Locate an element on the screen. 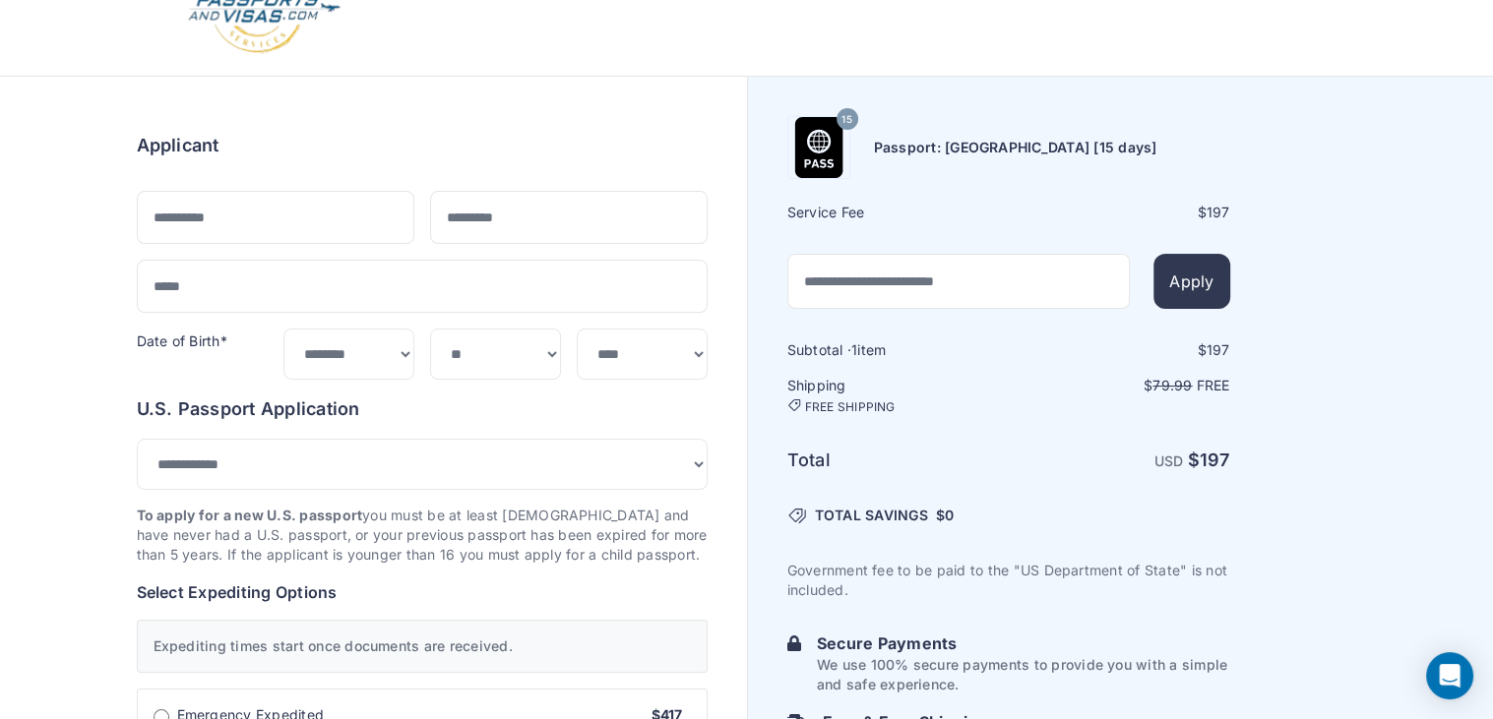 This screenshot has height=719, width=1493. h6: U.S. Passport Application is located at coordinates (422, 409).